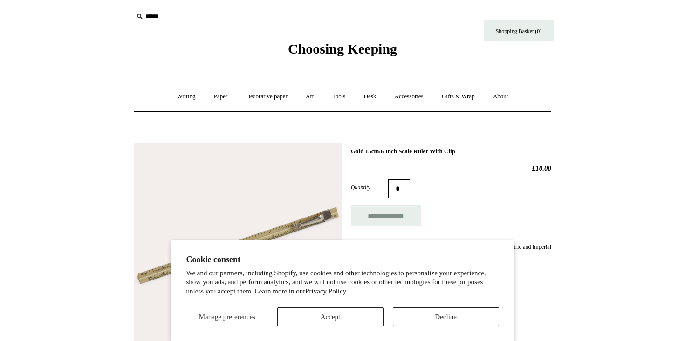 This screenshot has height=341, width=685. I want to click on p: We and our partners, including Shopify, use cookies and other technologies to personalize your ex..., so click(342, 282).